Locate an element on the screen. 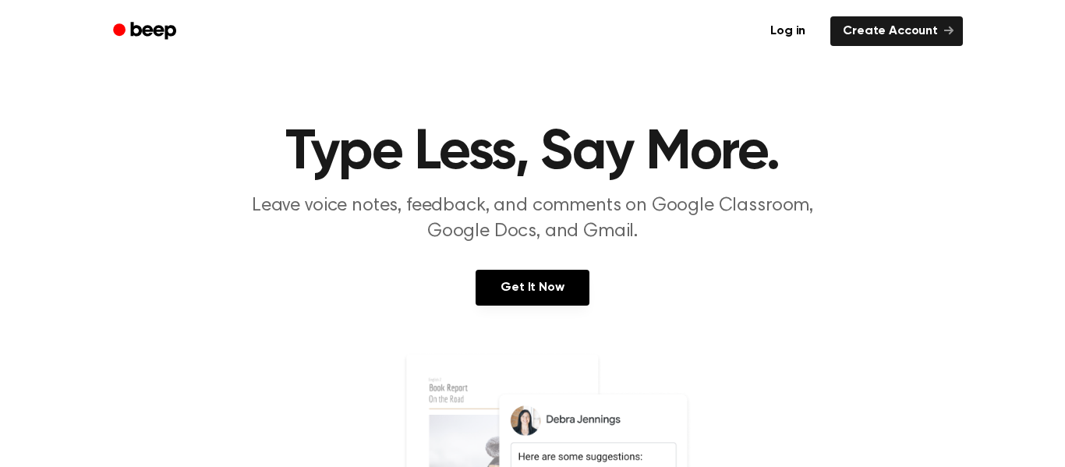 Image resolution: width=1065 pixels, height=467 pixels. p: Leave voice notes, feedback, and comments on Google Classroom, Google Docs, and Gmail. is located at coordinates (532, 219).